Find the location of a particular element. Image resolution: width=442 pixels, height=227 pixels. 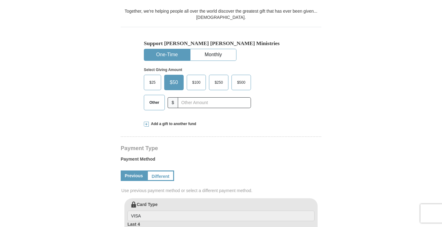

span: $100 is located at coordinates (196, 82).